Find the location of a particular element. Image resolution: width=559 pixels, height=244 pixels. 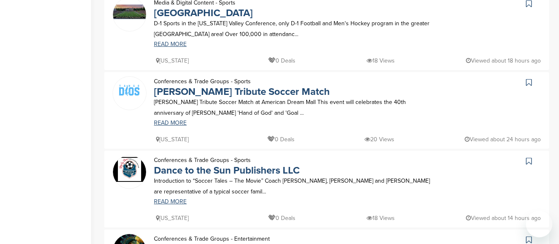

a: Dance to the Sun Publishers LLC is located at coordinates (227, 170).